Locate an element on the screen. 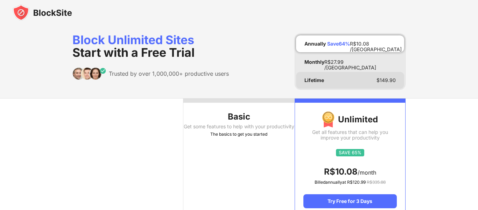 This screenshot has width=478, height=210. div: Lifetime is located at coordinates (314, 80).